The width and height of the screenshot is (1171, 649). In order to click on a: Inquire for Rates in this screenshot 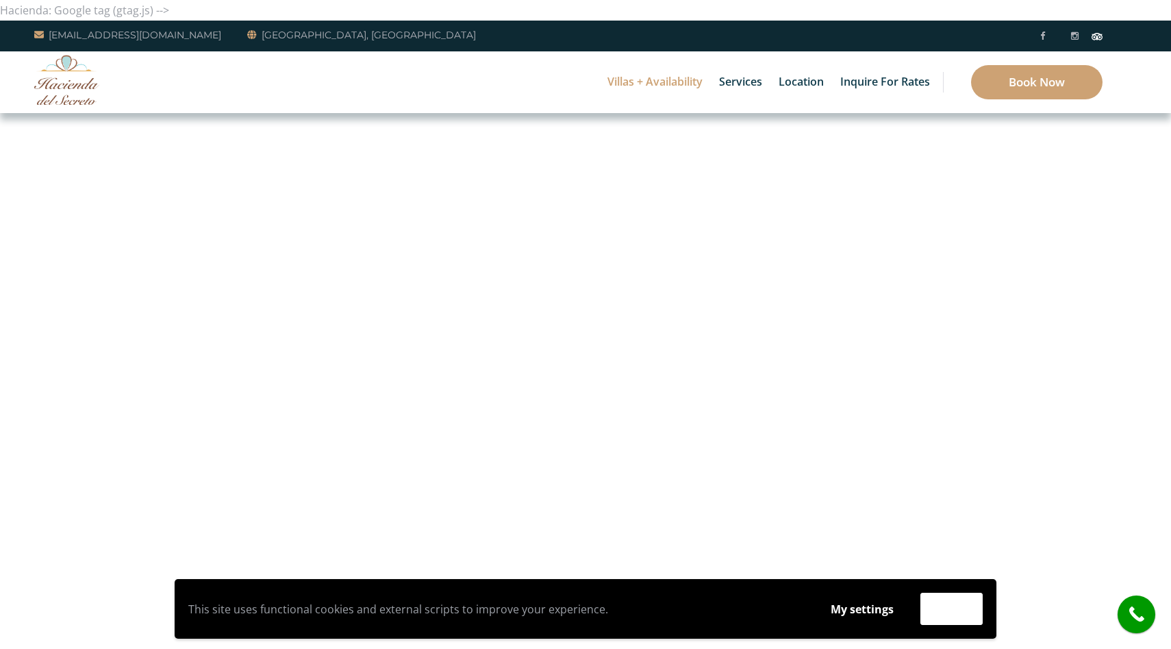, I will do `click(885, 82)`.